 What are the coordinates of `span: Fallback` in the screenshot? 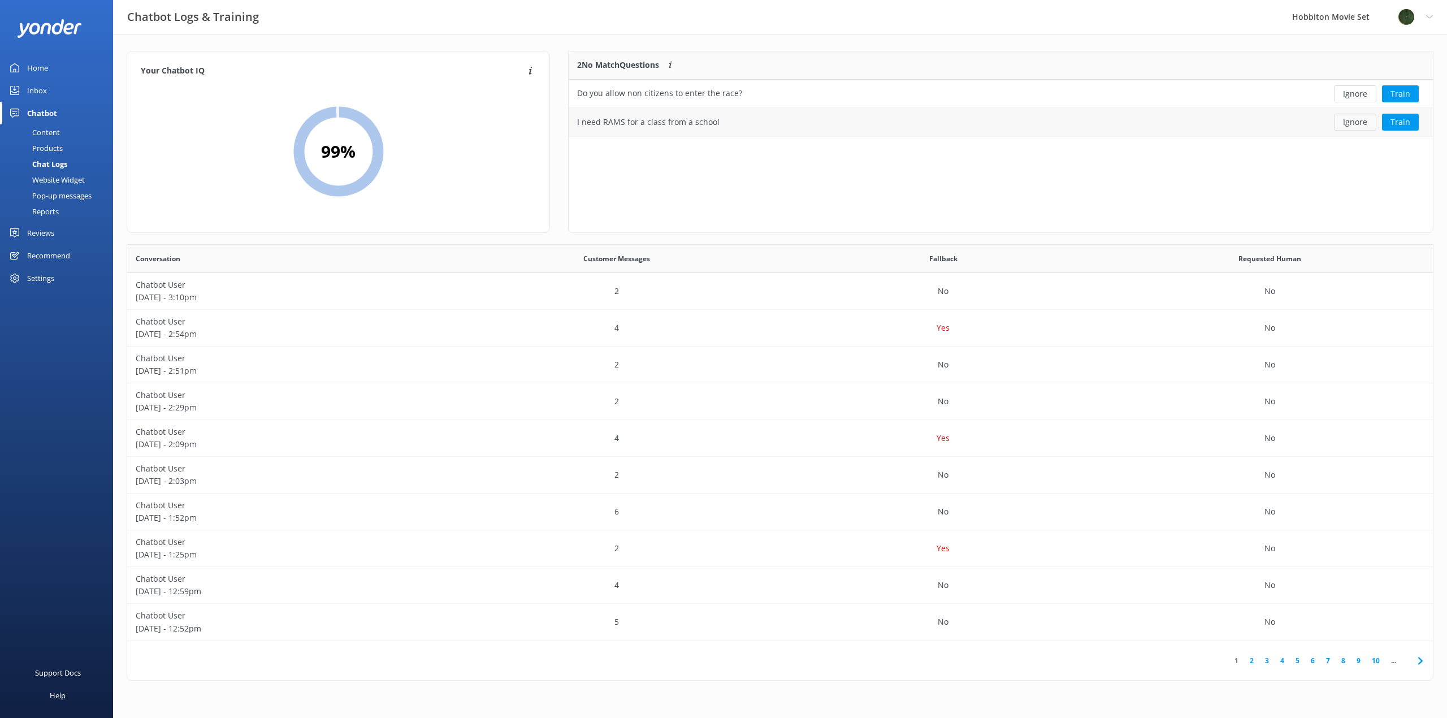 It's located at (943, 258).